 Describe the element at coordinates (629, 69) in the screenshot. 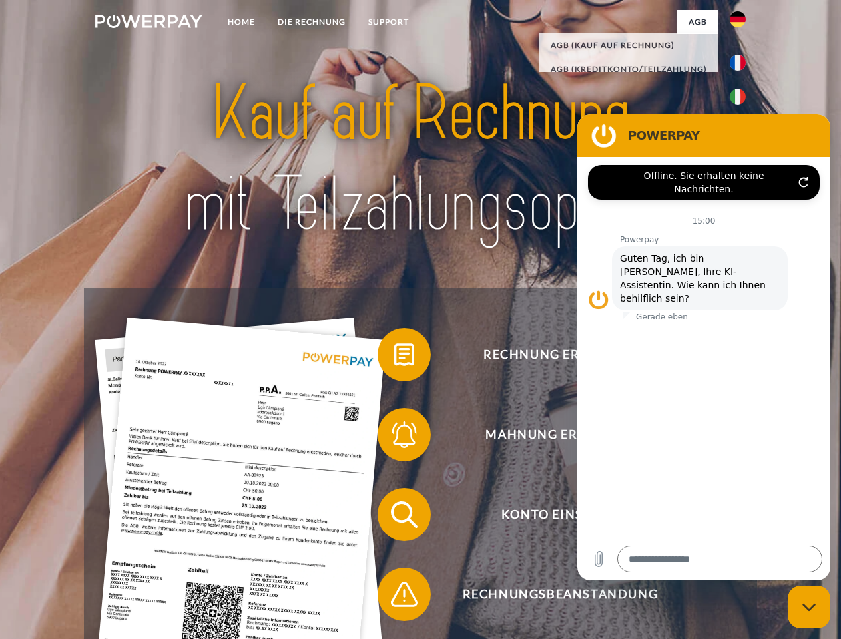

I see `a: AGB (Kreditkonto/Teilzahlung)` at that location.